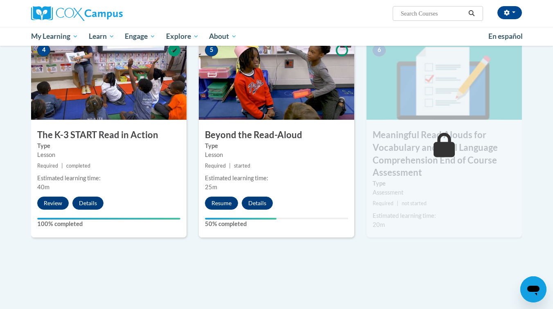 Image resolution: width=553 pixels, height=309 pixels. What do you see at coordinates (433, 14) in the screenshot?
I see `input: Search Courses` at bounding box center [433, 14].